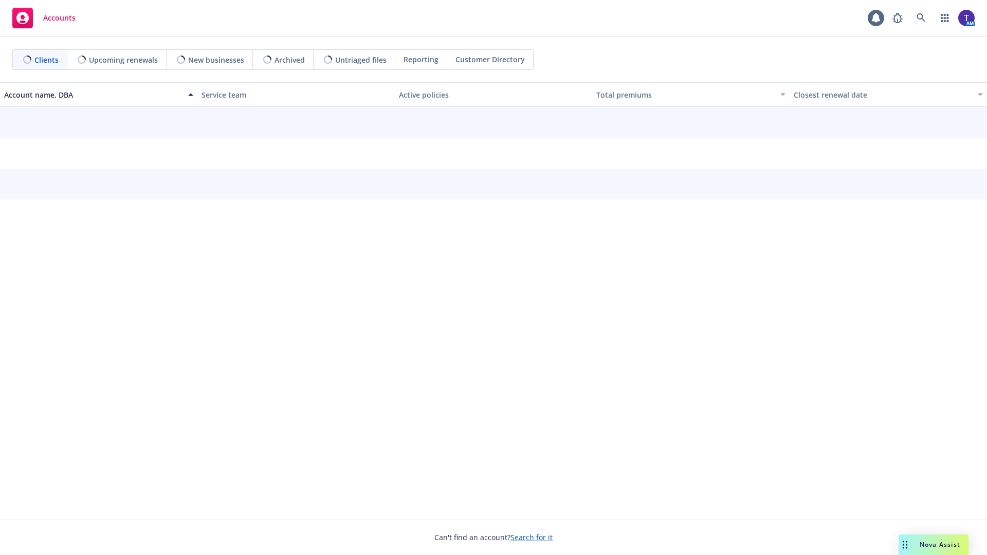 This screenshot has height=555, width=987. What do you see at coordinates (888, 95) in the screenshot?
I see `button: Closest renewal date` at bounding box center [888, 95].